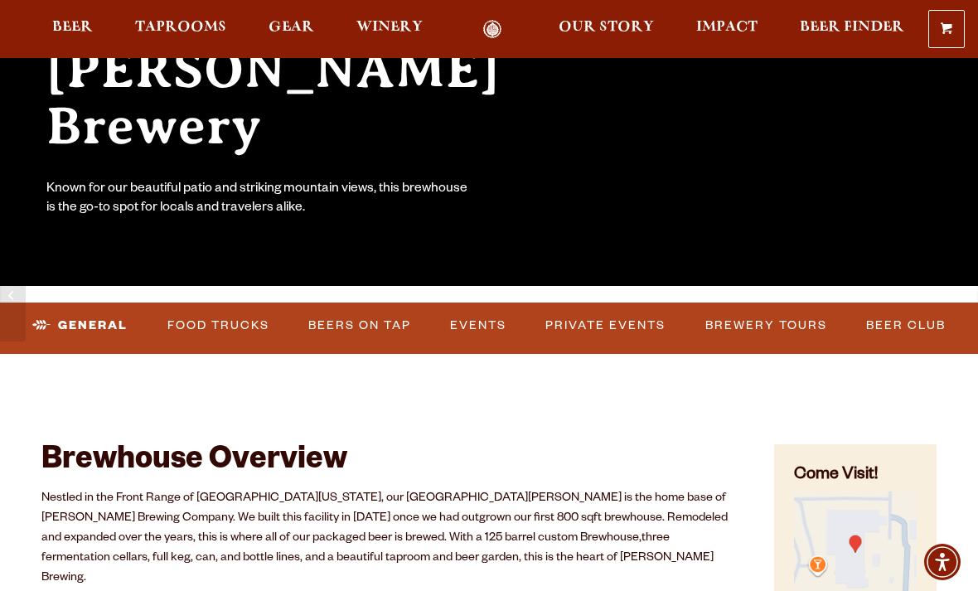 The width and height of the screenshot is (978, 591). What do you see at coordinates (727, 27) in the screenshot?
I see `span: Impact` at bounding box center [727, 27].